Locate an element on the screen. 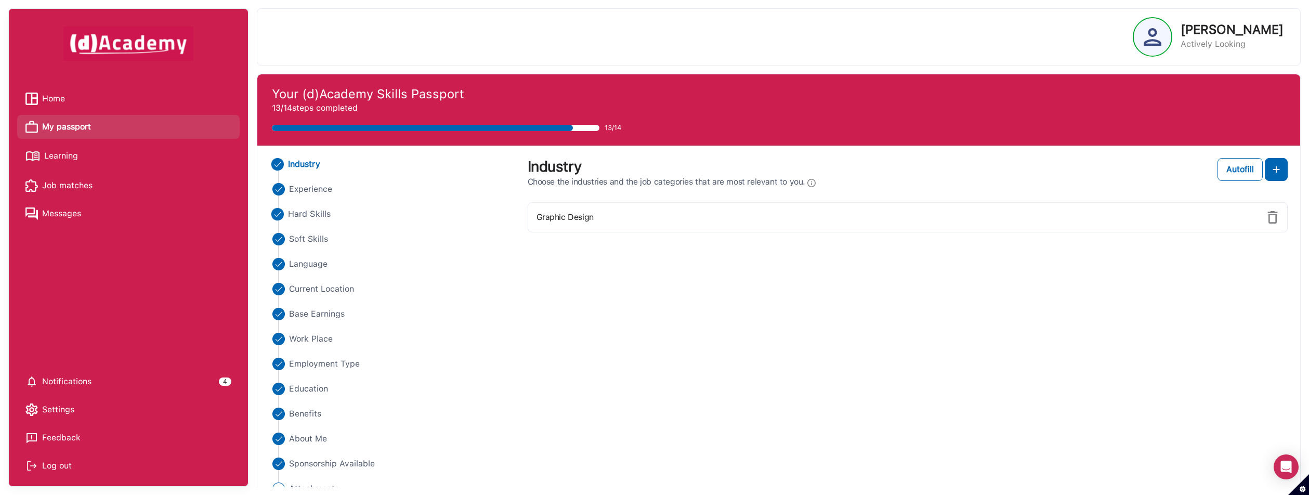 The image size is (1309, 495). img: Messages icon is located at coordinates (32, 214).